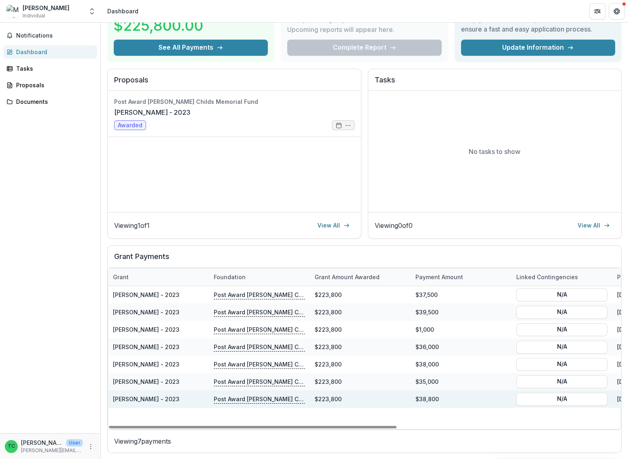 The width and height of the screenshot is (628, 459). Describe the element at coordinates (191, 48) in the screenshot. I see `button: See All Payments` at that location.